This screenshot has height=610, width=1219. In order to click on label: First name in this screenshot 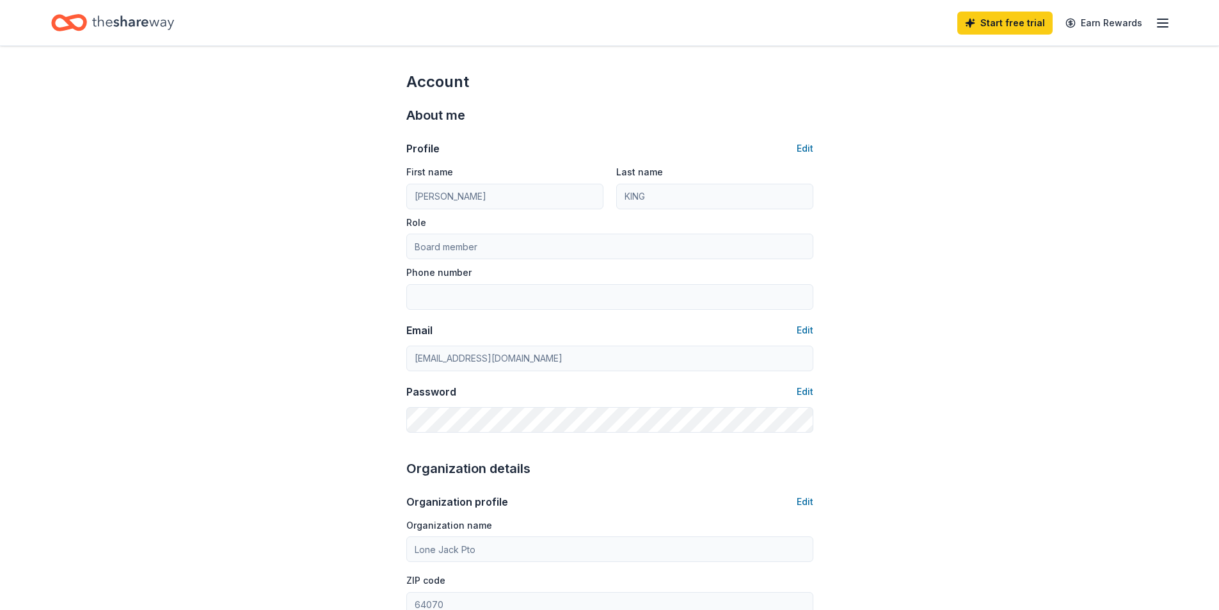, I will do `click(429, 172)`.